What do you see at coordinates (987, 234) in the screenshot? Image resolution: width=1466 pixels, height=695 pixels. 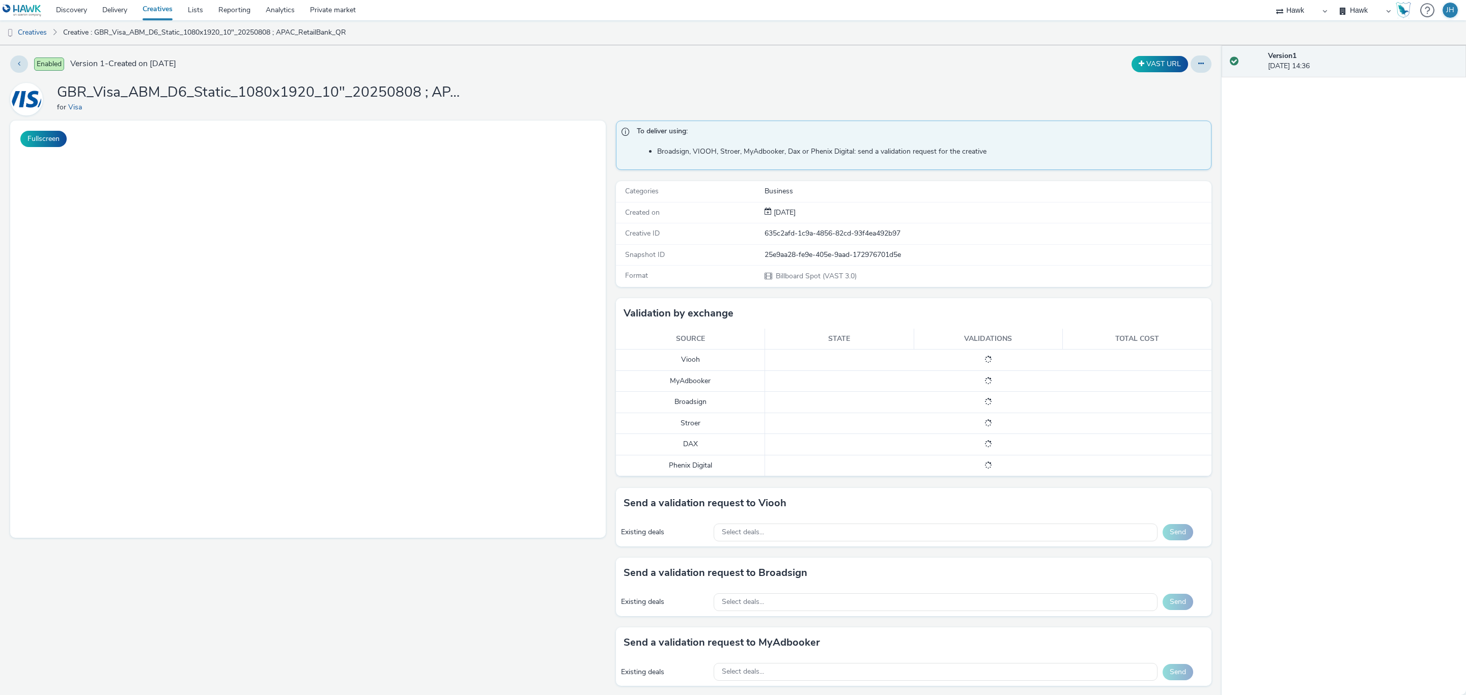 I see `div: 635c2afd-1c9a-4856-82cd-93f4ea492b97` at bounding box center [987, 234].